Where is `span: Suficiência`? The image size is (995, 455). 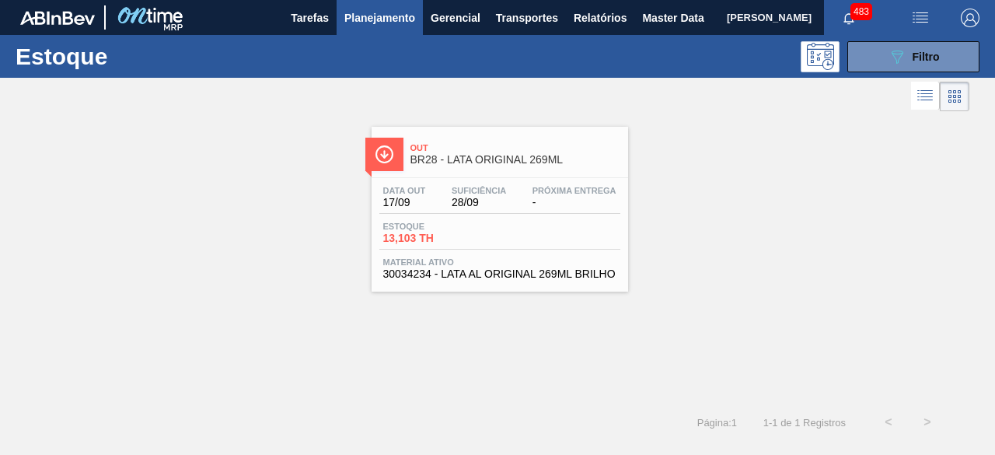
span: Suficiência is located at coordinates (479, 190).